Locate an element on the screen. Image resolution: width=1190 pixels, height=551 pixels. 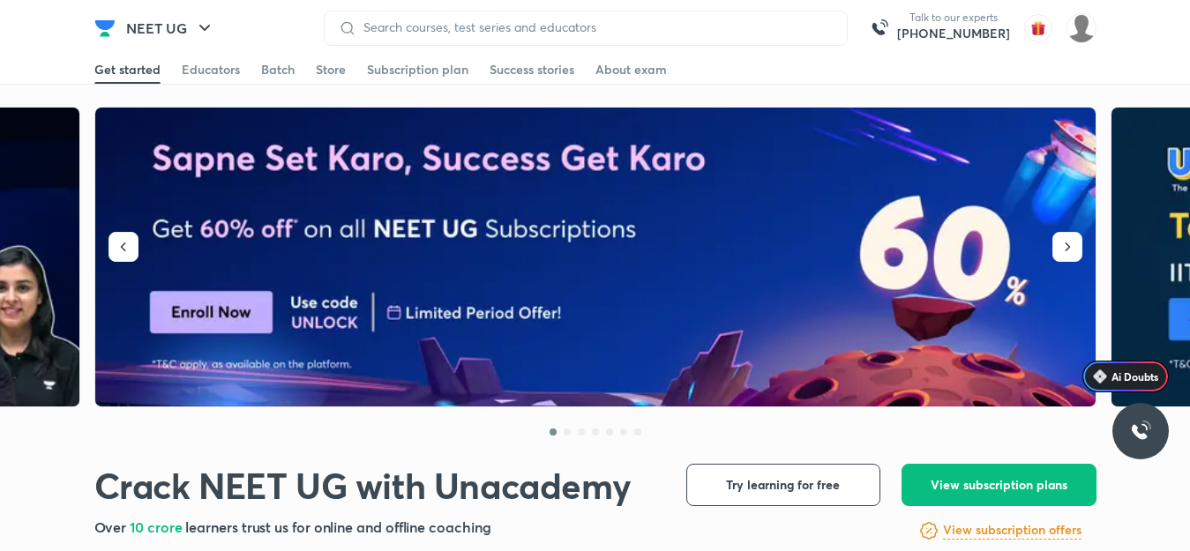
img: ttu is located at coordinates (1140, 431).